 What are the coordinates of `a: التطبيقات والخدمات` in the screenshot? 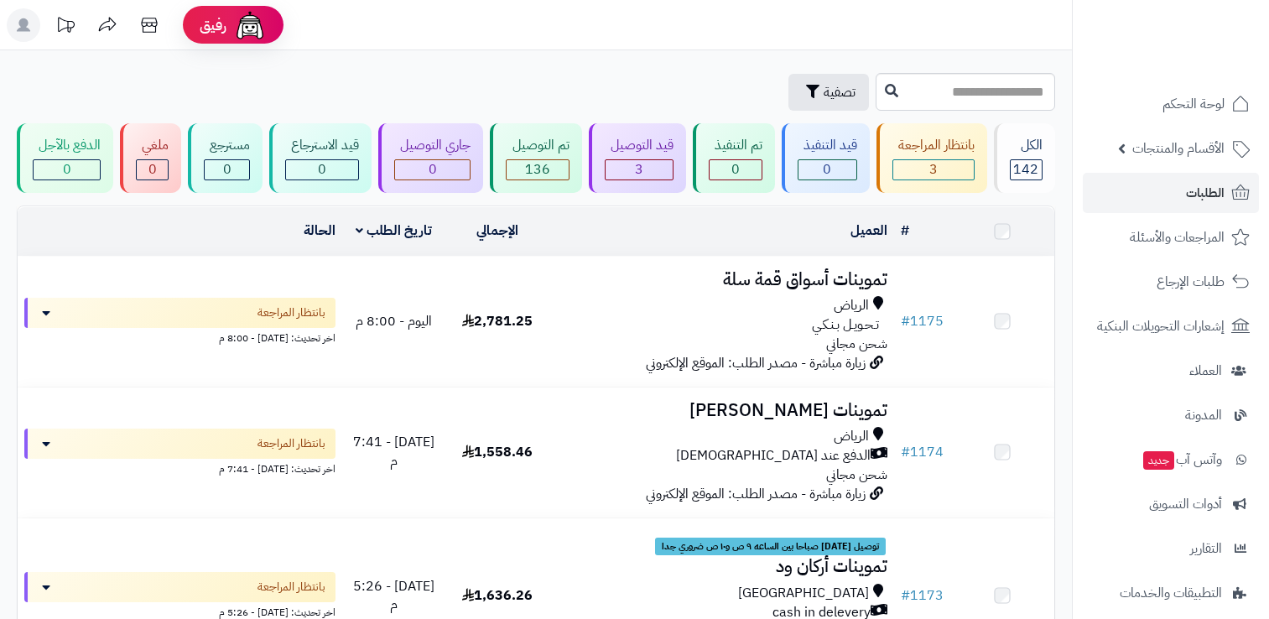 It's located at (1171, 593).